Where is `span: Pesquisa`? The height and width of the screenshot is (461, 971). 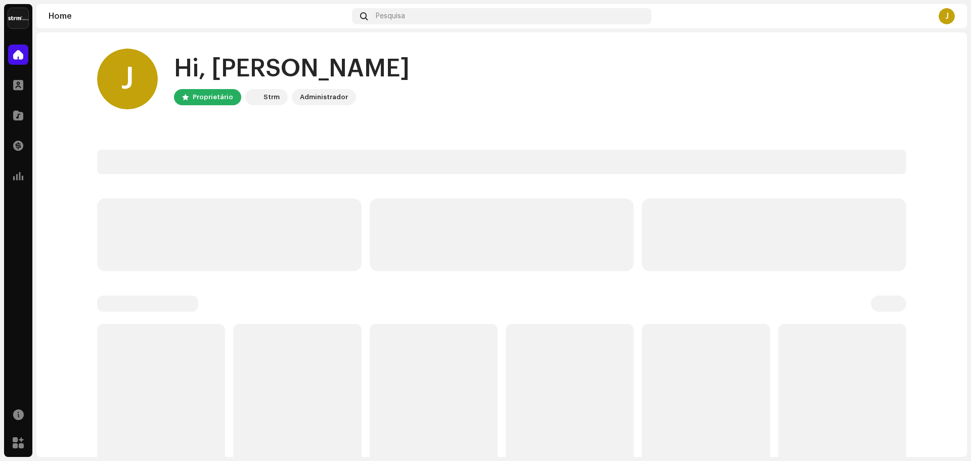
span: Pesquisa is located at coordinates (390, 16).